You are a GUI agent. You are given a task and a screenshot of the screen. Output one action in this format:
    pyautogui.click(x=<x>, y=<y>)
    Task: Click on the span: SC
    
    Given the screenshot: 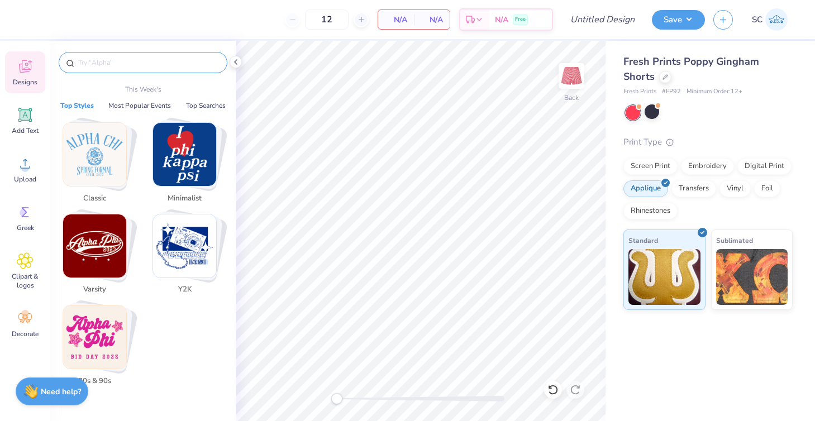 What is the action you would take?
    pyautogui.click(x=756, y=20)
    